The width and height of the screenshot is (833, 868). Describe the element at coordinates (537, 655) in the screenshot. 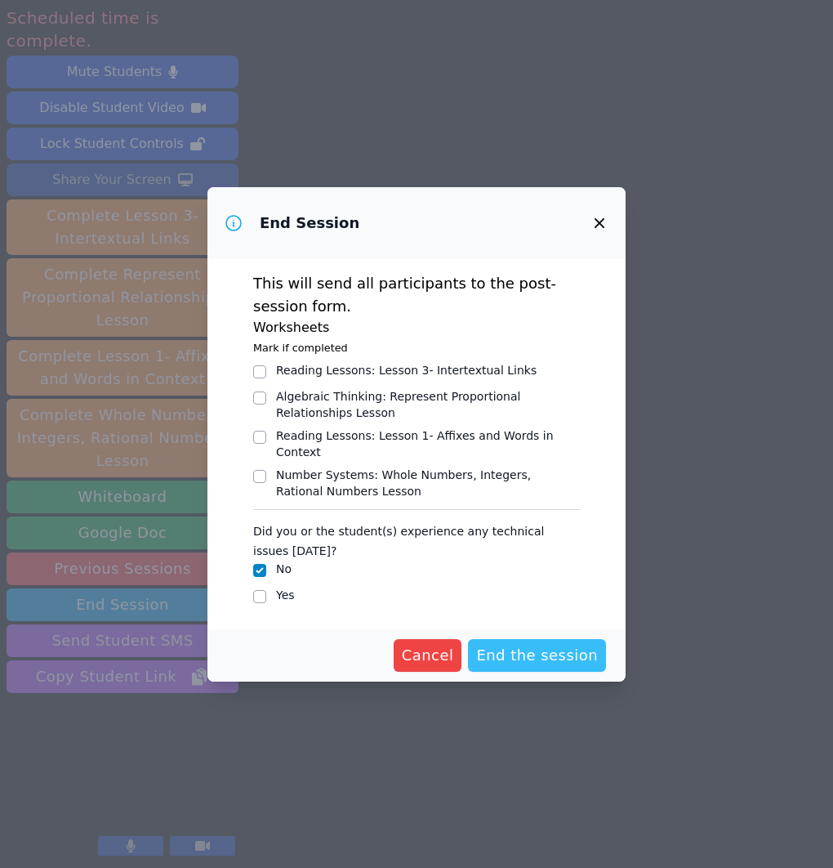

I see `button: End the session` at that location.